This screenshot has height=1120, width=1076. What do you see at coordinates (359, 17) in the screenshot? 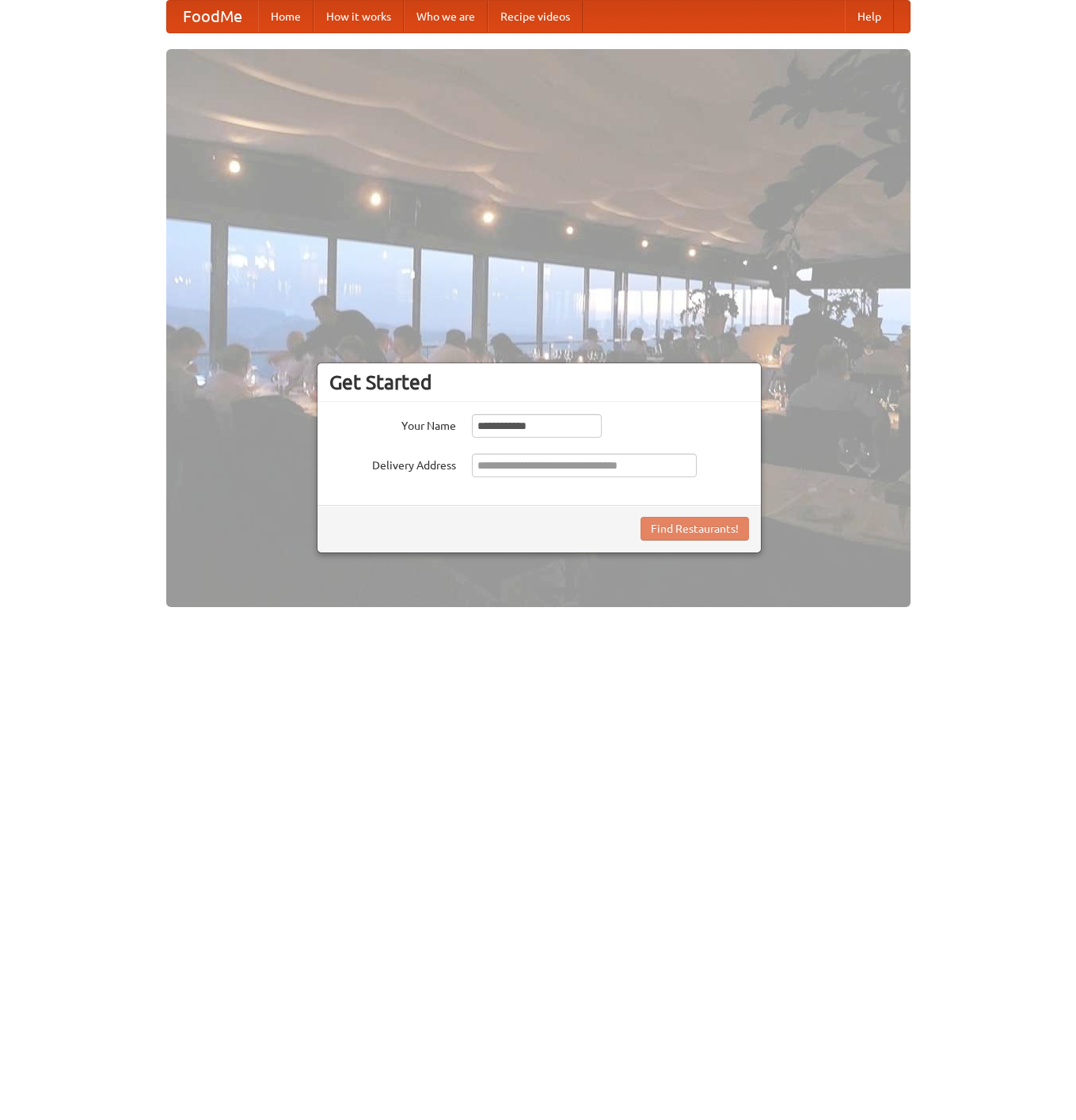
I see `a: How it works` at bounding box center [359, 17].